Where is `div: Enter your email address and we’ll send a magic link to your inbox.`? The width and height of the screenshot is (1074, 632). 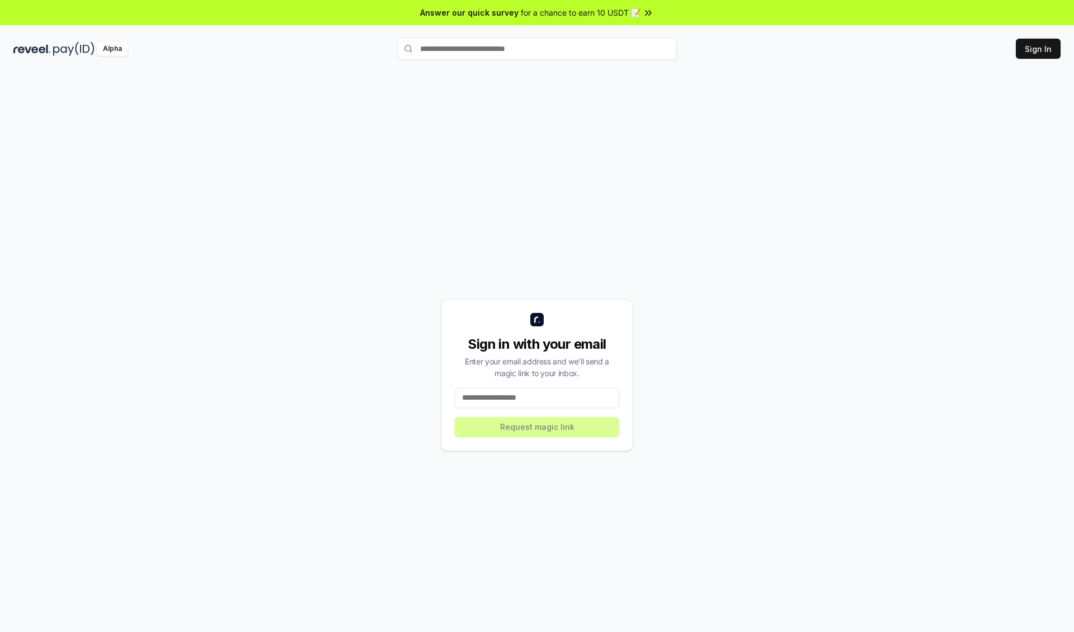
div: Enter your email address and we’ll send a magic link to your inbox. is located at coordinates (537, 367).